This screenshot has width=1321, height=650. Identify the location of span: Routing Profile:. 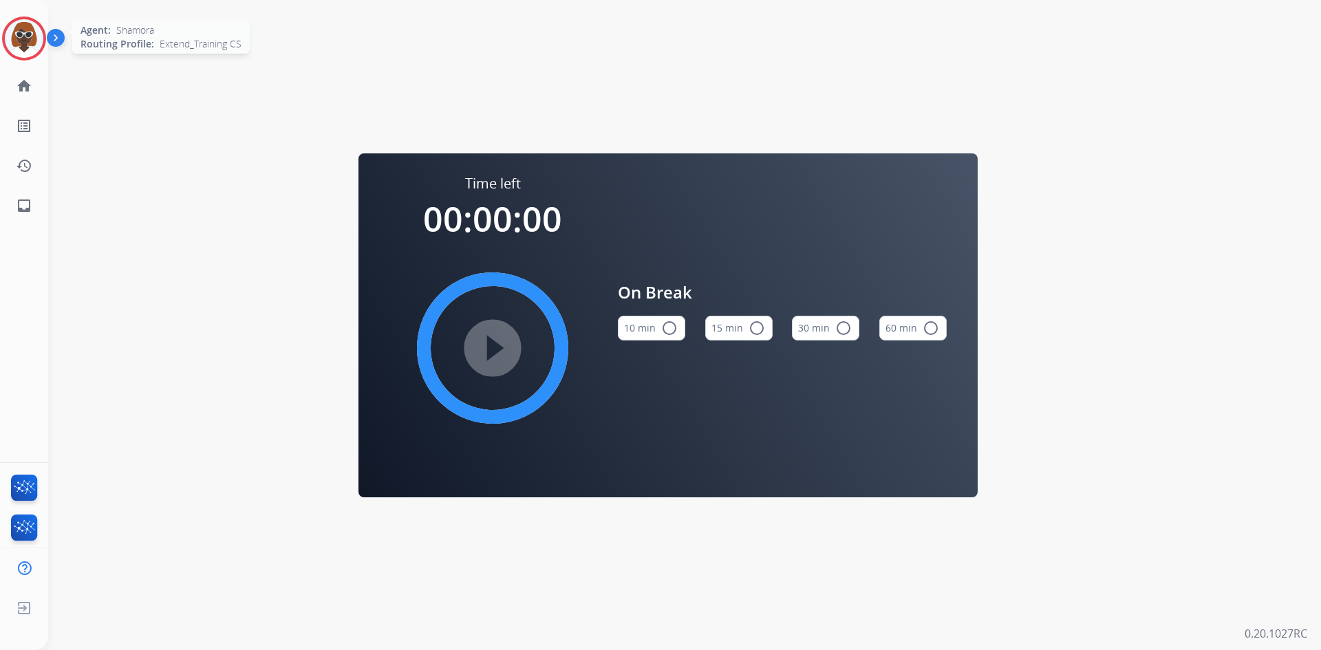
(117, 44).